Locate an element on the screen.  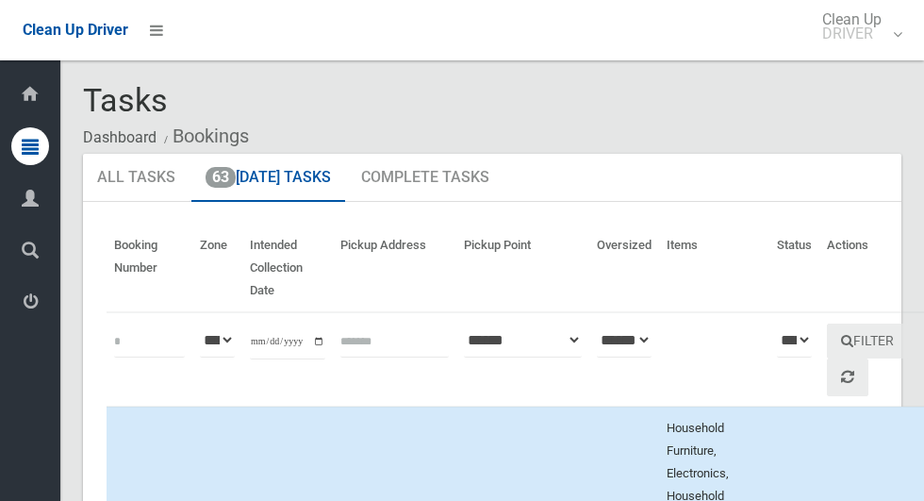
th: Booking Number is located at coordinates (149, 268).